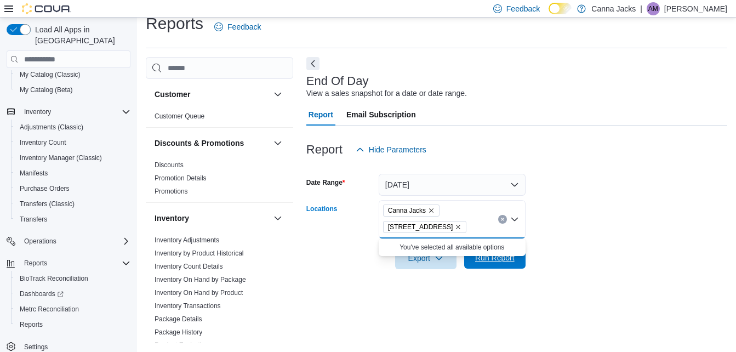  Describe the element at coordinates (325, 150) in the screenshot. I see `h3: Report` at that location.